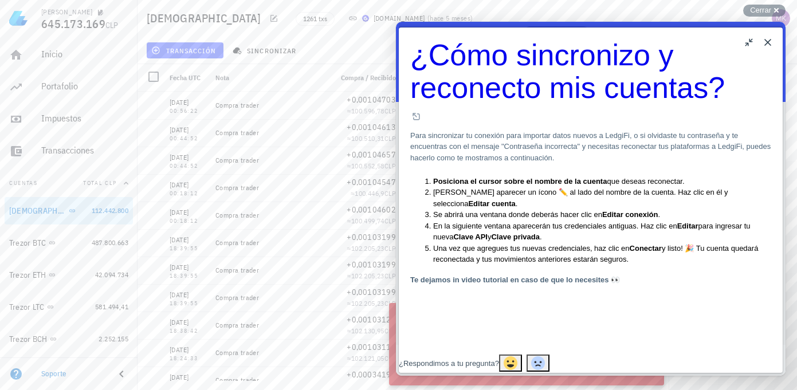  I want to click on a: Impuestos, so click(69, 119).